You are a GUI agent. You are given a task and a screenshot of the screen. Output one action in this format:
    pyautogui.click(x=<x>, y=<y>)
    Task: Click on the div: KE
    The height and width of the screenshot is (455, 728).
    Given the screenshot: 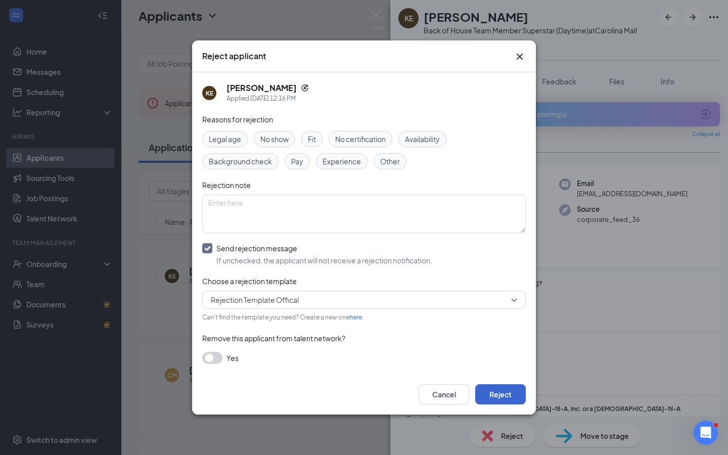 What is the action you would take?
    pyautogui.click(x=209, y=93)
    